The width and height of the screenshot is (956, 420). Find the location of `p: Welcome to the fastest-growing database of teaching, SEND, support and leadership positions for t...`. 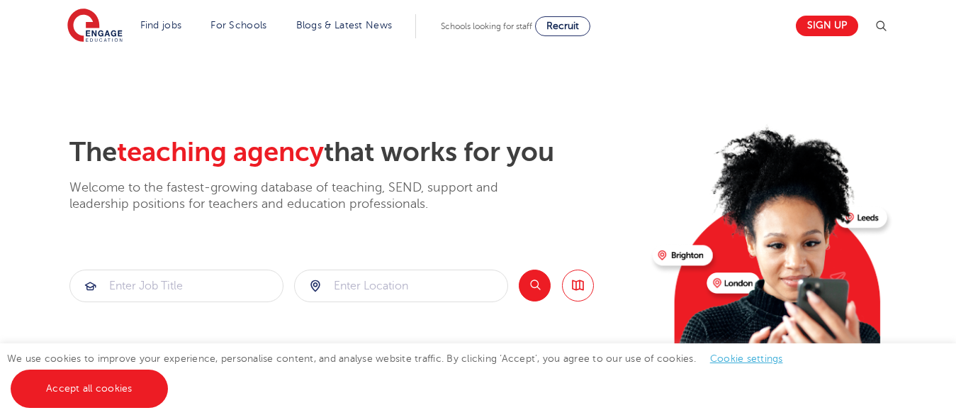

p: Welcome to the fastest-growing database of teaching, SEND, support and leadership positions for t... is located at coordinates (303, 196).